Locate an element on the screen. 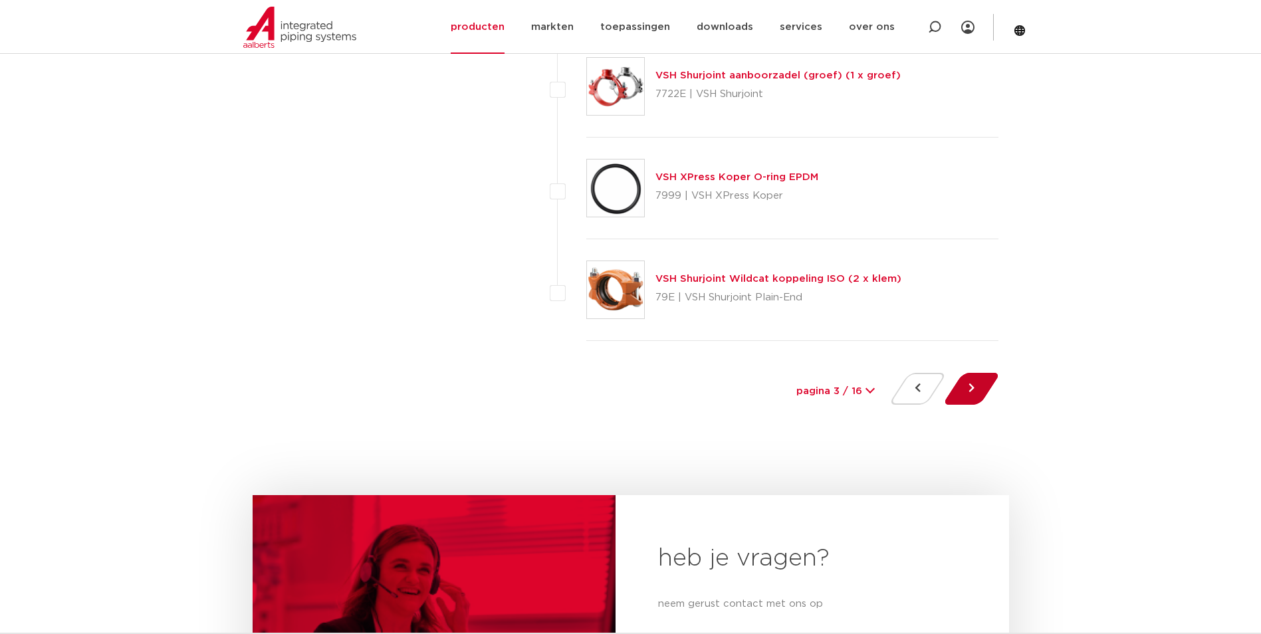 This screenshot has height=634, width=1261. p: neem gerust contact met ons op is located at coordinates (812, 604).